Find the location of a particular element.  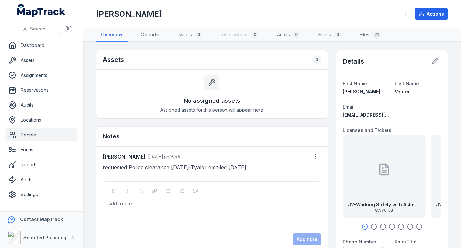

button: Search is located at coordinates (34, 29).